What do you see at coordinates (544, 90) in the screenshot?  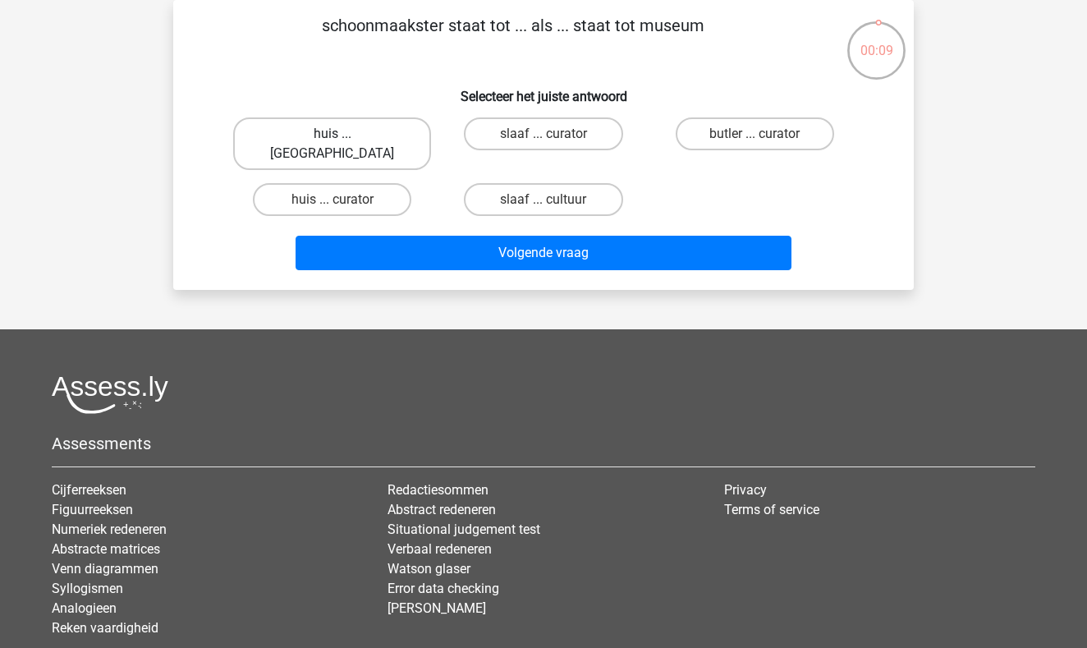 I see `h6: Selecteer het juiste antwoord` at bounding box center [544, 90].